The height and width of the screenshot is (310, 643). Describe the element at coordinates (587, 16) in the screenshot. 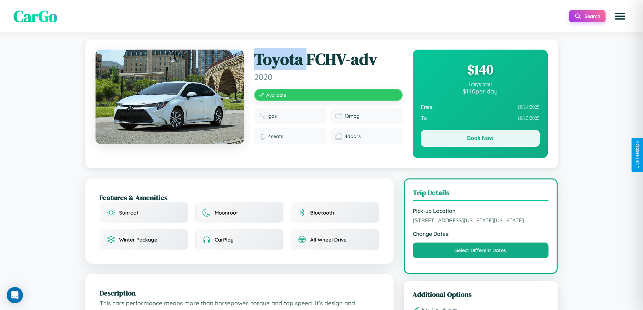

I see `button: Search` at that location.